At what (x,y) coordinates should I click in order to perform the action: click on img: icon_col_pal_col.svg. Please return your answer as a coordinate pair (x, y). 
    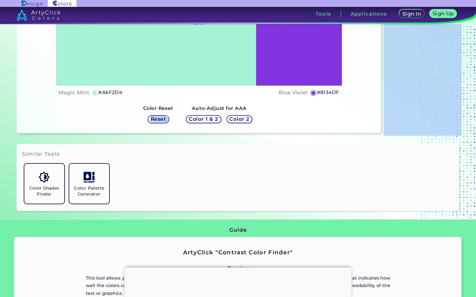
    Looking at the image, I should click on (89, 177).